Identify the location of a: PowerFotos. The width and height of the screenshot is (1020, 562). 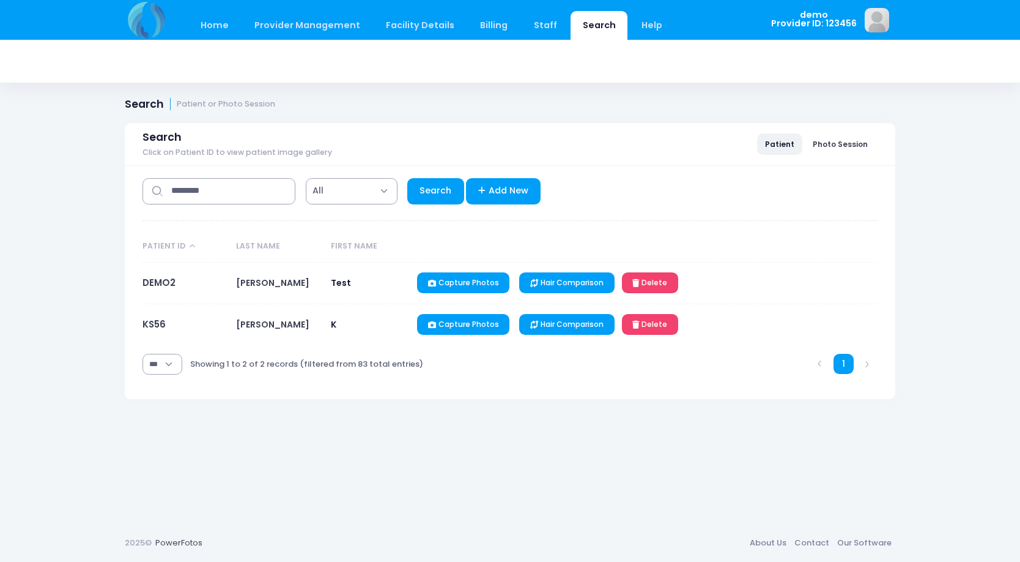
(179, 542).